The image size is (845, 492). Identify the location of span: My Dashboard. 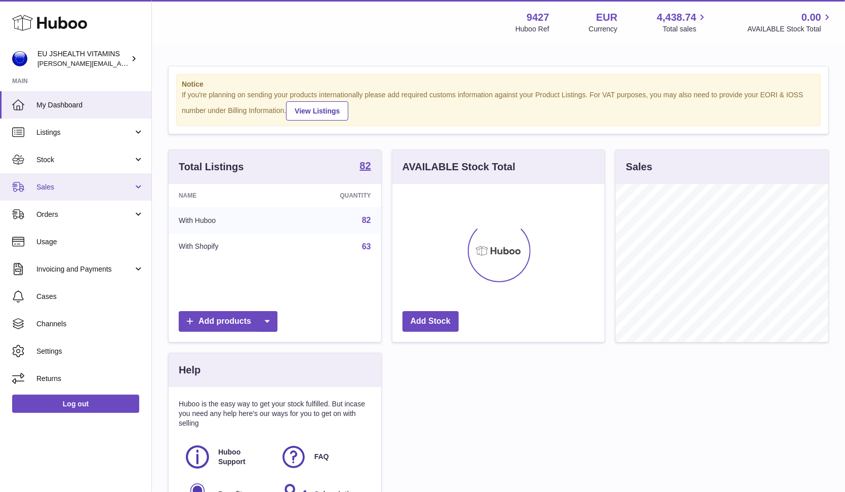
(90, 105).